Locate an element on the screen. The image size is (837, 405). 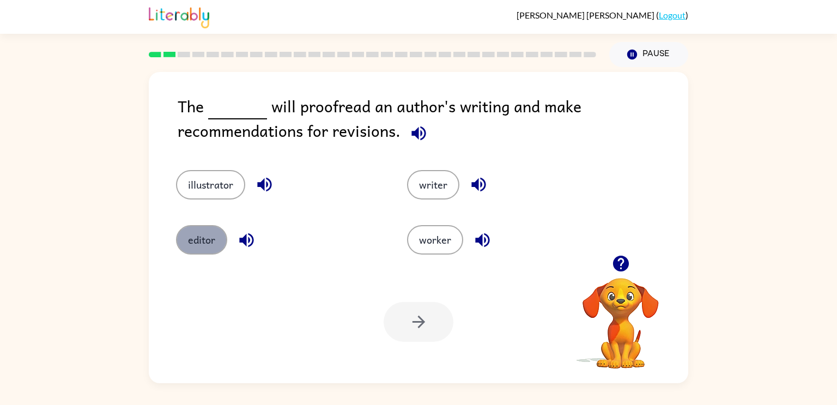
img: Literably is located at coordinates (179, 16).